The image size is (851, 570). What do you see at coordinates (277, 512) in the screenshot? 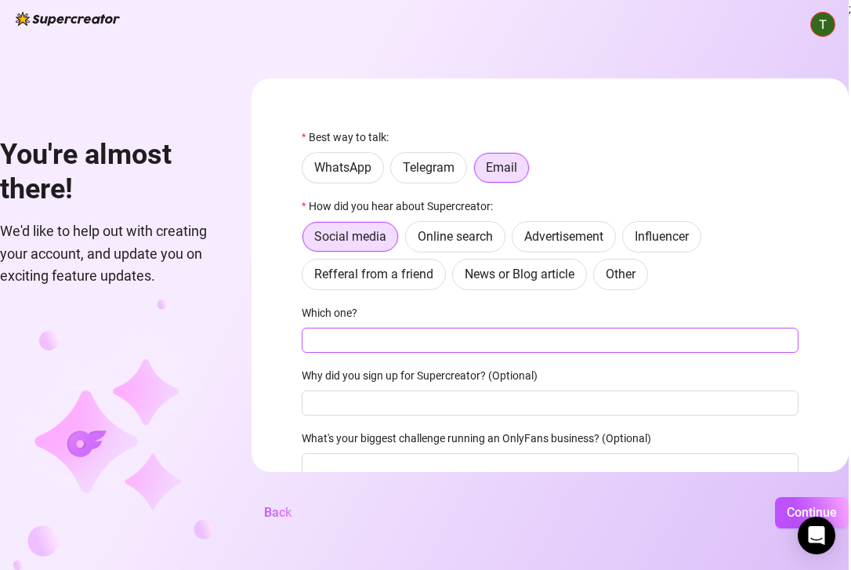
I see `span: Back` at bounding box center [277, 512].